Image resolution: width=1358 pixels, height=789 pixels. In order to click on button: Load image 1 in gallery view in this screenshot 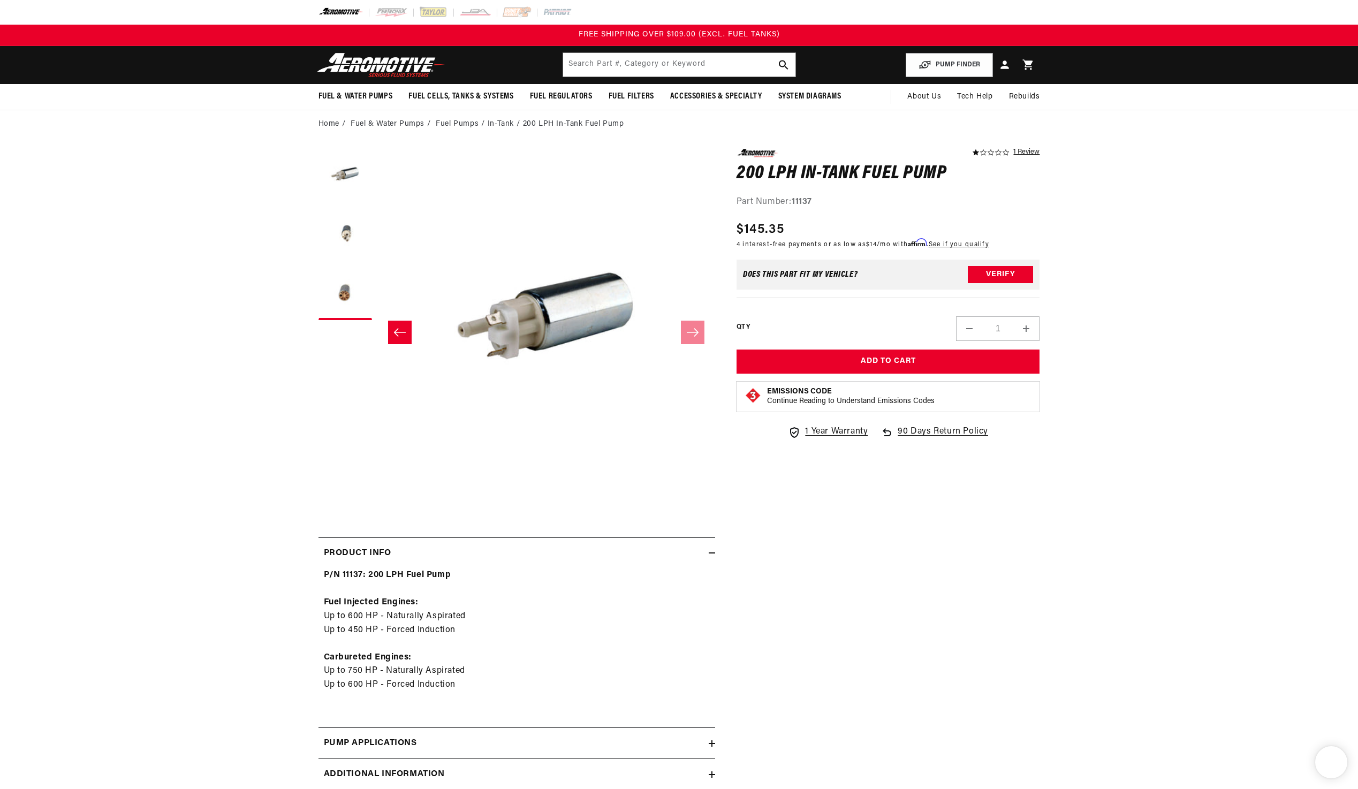, I will do `click(345, 176)`.